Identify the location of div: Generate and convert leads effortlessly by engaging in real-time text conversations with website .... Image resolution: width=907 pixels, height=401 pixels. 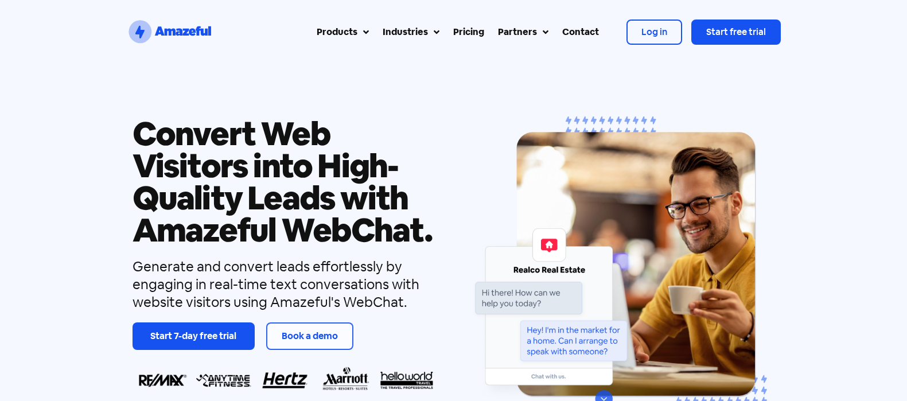
(285, 284).